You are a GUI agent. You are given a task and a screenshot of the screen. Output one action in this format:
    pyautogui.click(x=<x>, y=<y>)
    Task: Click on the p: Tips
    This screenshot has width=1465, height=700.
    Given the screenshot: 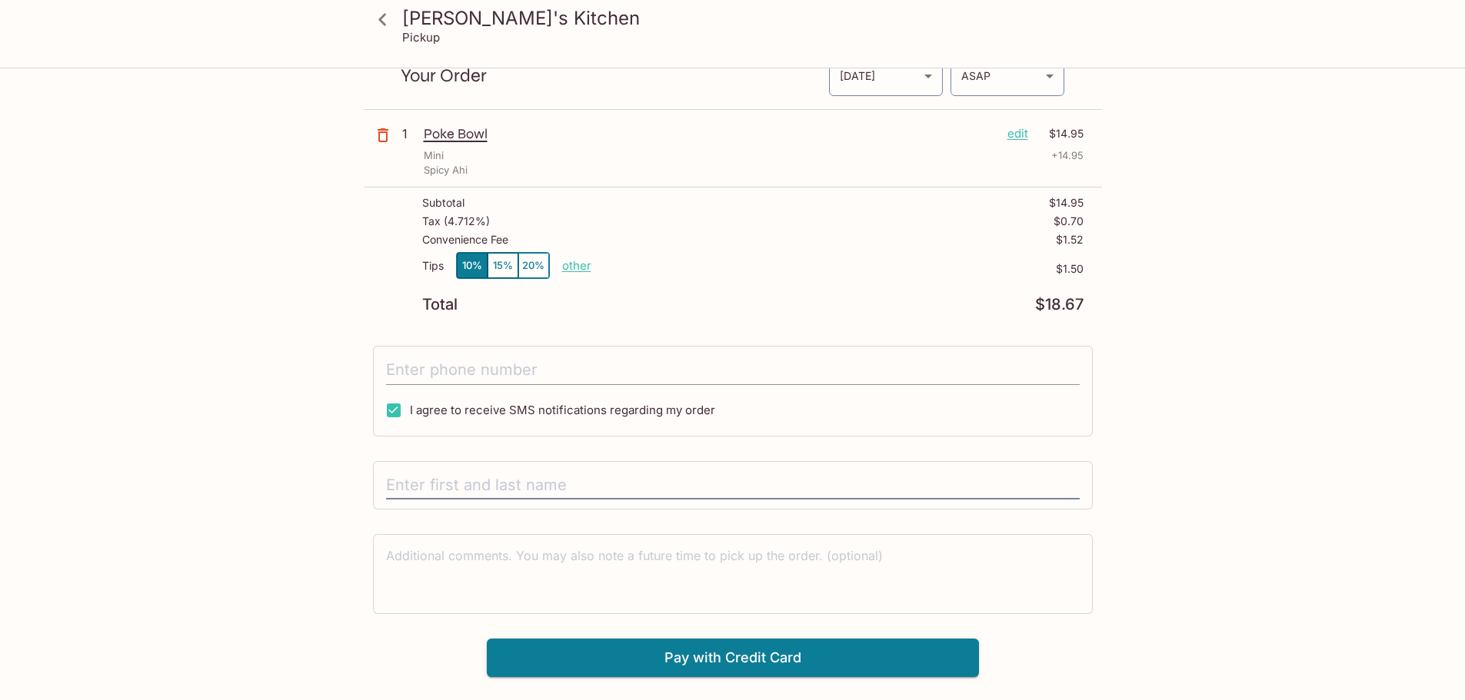 What is the action you would take?
    pyautogui.click(x=433, y=266)
    